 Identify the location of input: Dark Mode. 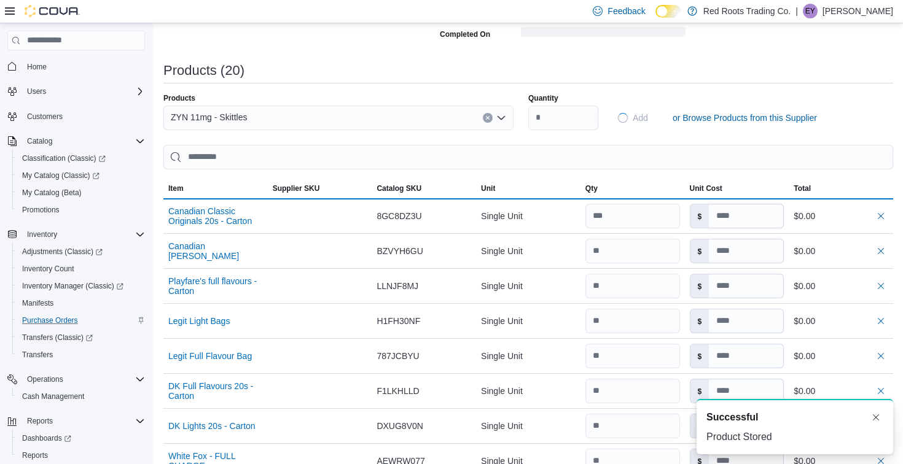
(668, 11).